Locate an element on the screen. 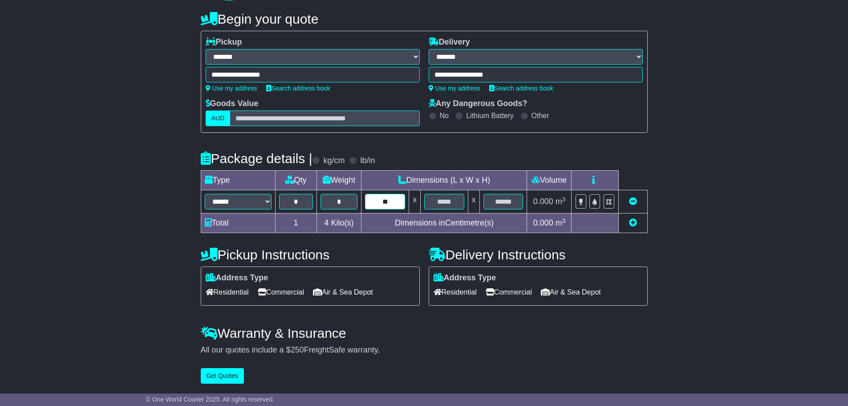  td: Dimensions (L x W x H) is located at coordinates (444, 180).